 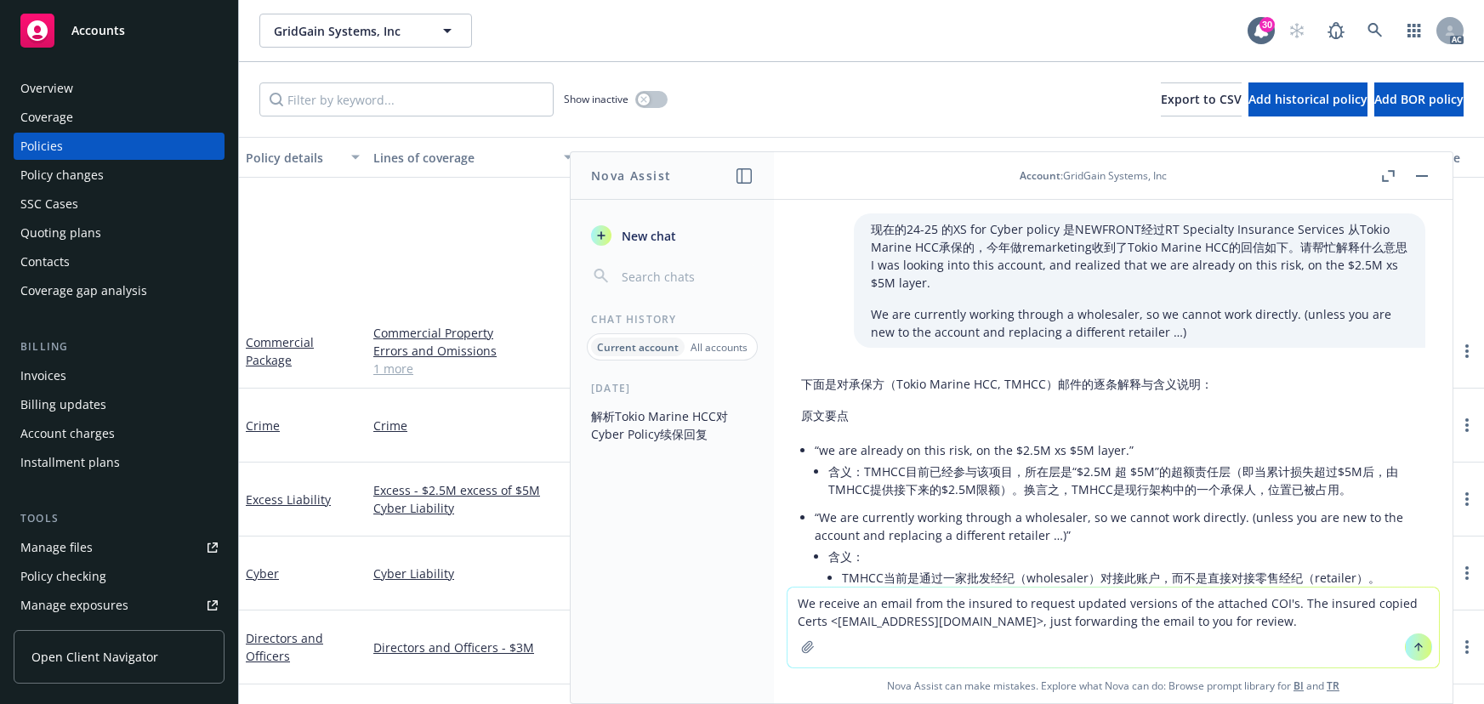 What do you see at coordinates (119, 291) in the screenshot?
I see `a: Coverage gap analysis` at bounding box center [119, 291].